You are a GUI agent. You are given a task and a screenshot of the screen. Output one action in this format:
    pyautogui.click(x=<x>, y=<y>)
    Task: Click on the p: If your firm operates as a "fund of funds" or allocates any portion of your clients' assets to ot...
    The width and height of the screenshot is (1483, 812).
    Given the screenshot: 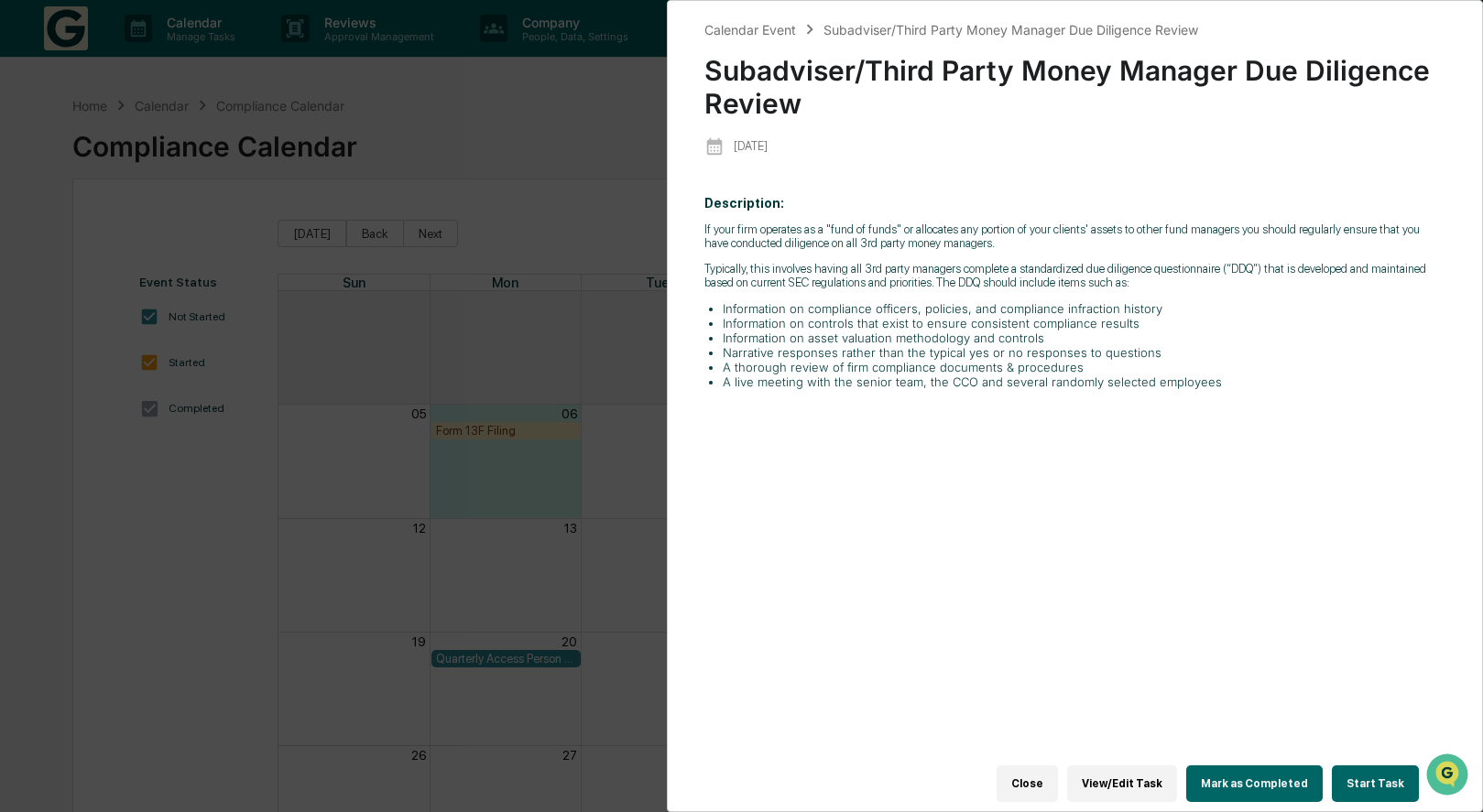 What is the action you would take?
    pyautogui.click(x=1076, y=236)
    